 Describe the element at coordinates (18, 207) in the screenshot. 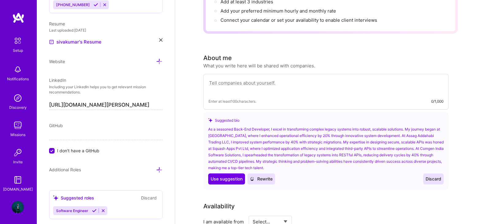

I see `img: User Avatar` at that location.